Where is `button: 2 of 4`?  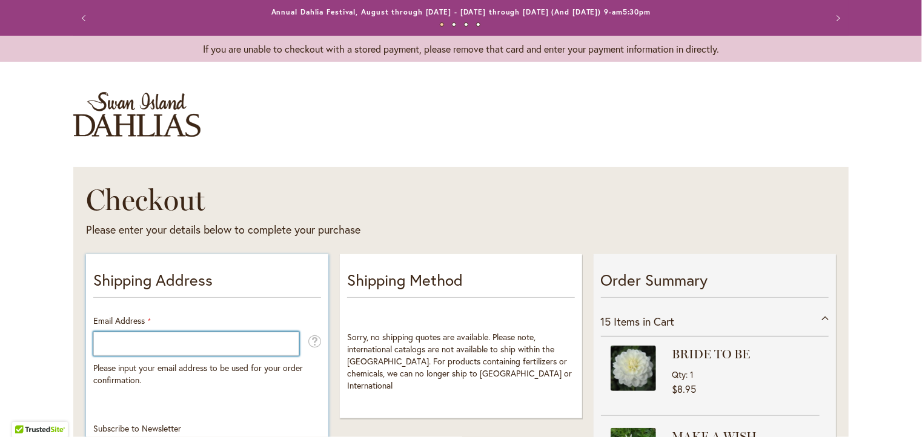
button: 2 of 4 is located at coordinates (454, 24).